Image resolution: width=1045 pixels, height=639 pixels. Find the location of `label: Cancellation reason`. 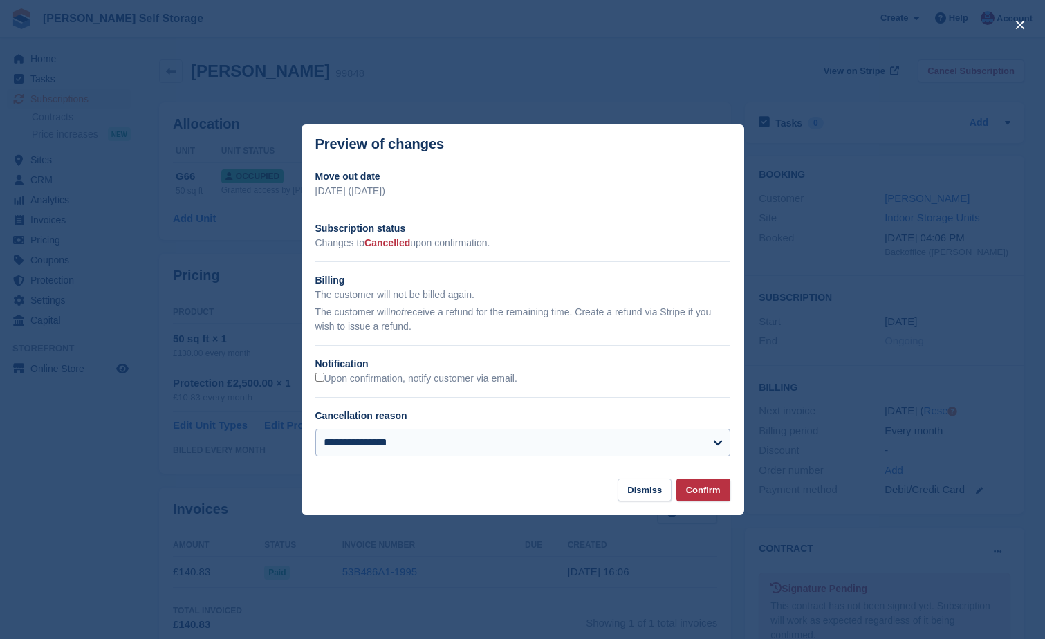

label: Cancellation reason is located at coordinates (361, 416).